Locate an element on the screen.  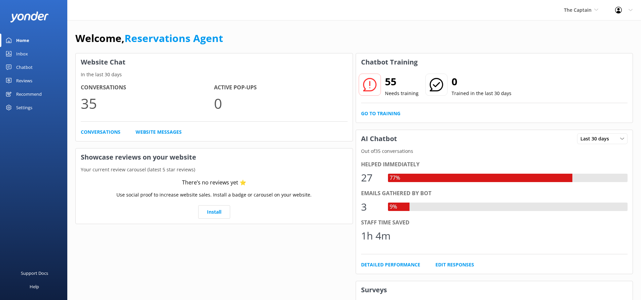
p: Your current review carousel (latest 5 star reviews) is located at coordinates (214, 170).